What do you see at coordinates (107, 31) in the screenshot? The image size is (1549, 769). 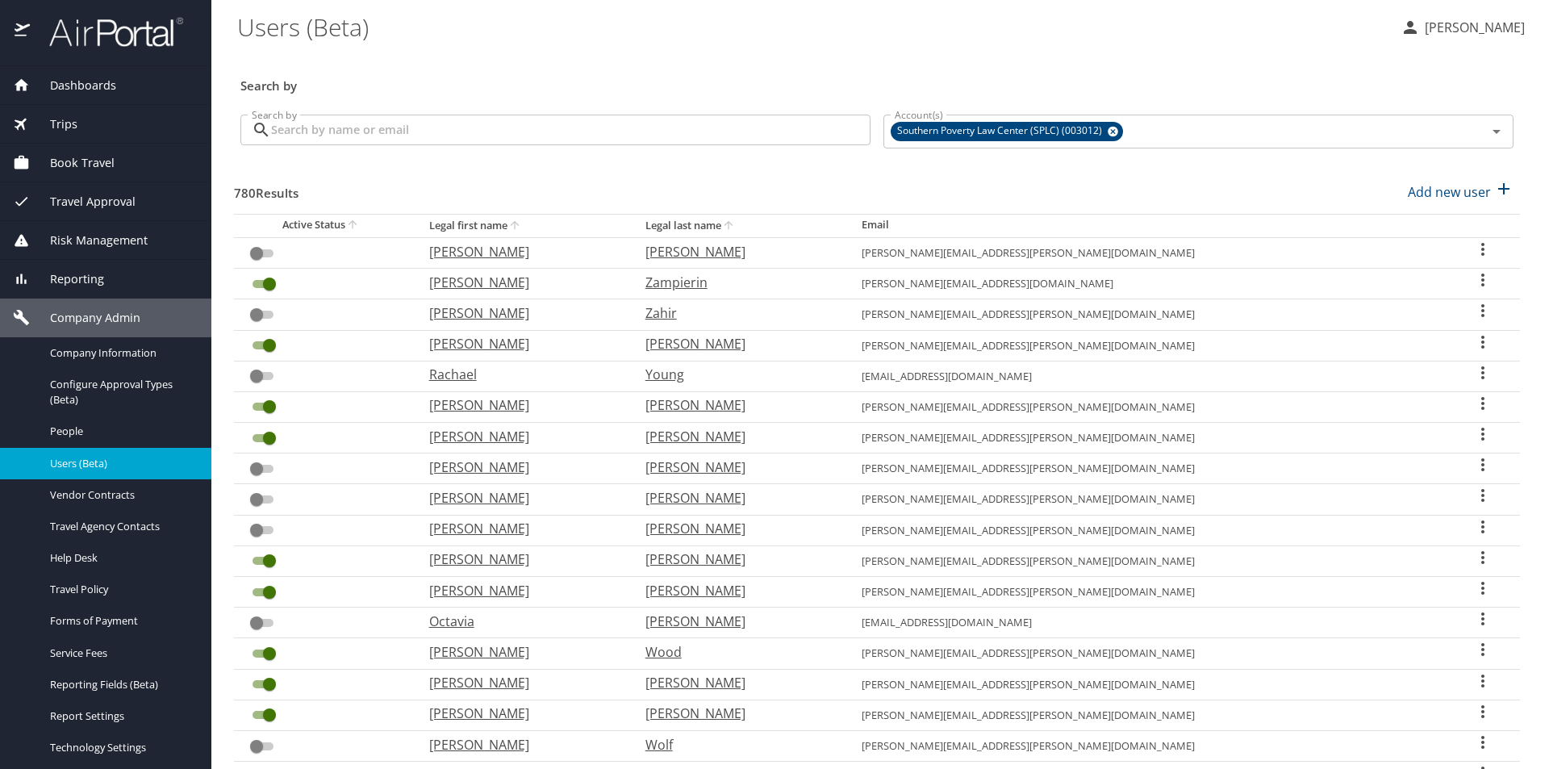 I see `img: airportal-logo.png` at bounding box center [107, 31].